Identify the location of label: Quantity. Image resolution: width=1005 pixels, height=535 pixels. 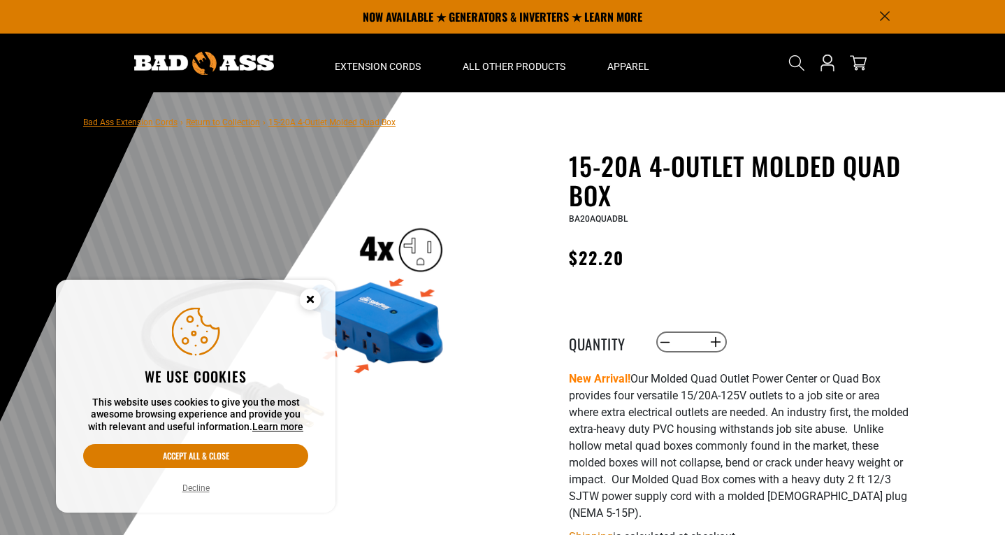
(604, 342).